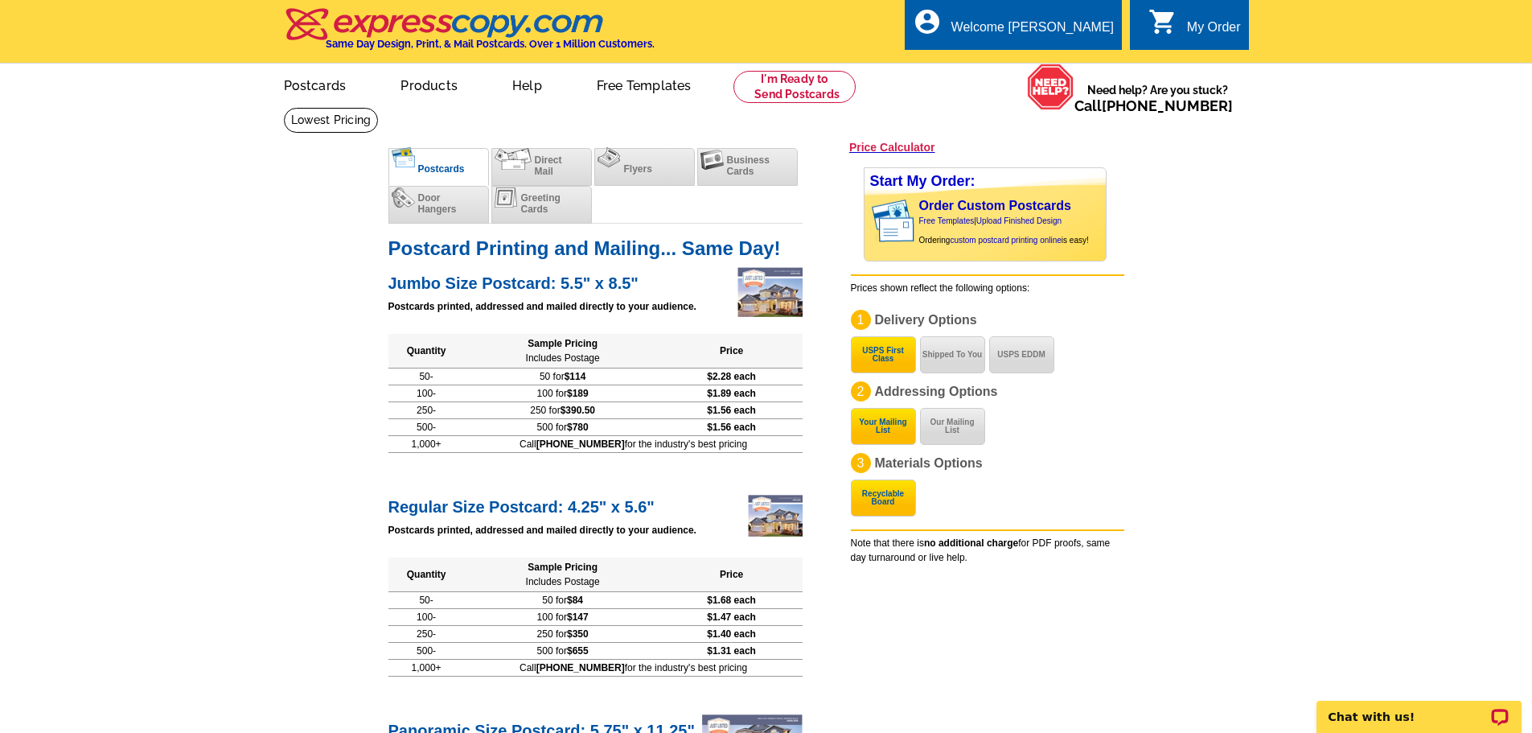 This screenshot has width=1532, height=733. Describe the element at coordinates (578, 393) in the screenshot. I see `span: $189` at that location.